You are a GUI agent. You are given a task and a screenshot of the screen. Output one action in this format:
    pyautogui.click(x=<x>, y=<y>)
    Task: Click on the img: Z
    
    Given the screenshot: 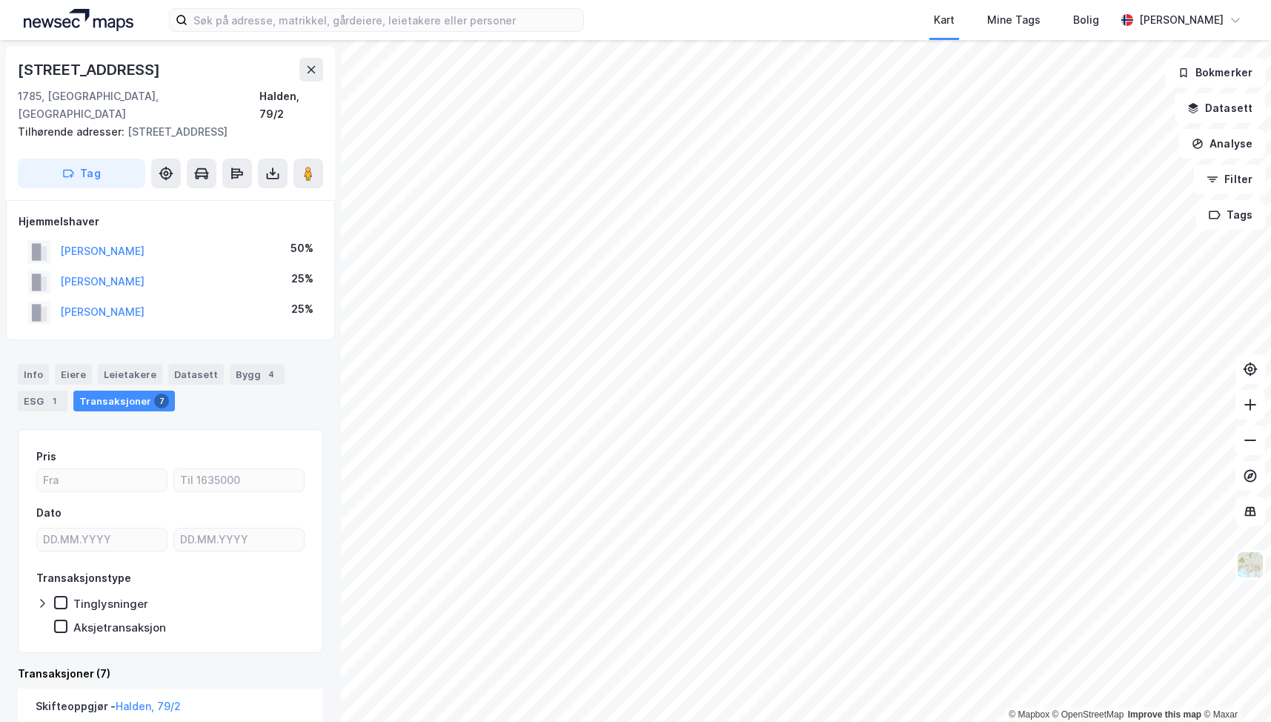 What is the action you would take?
    pyautogui.click(x=1250, y=565)
    